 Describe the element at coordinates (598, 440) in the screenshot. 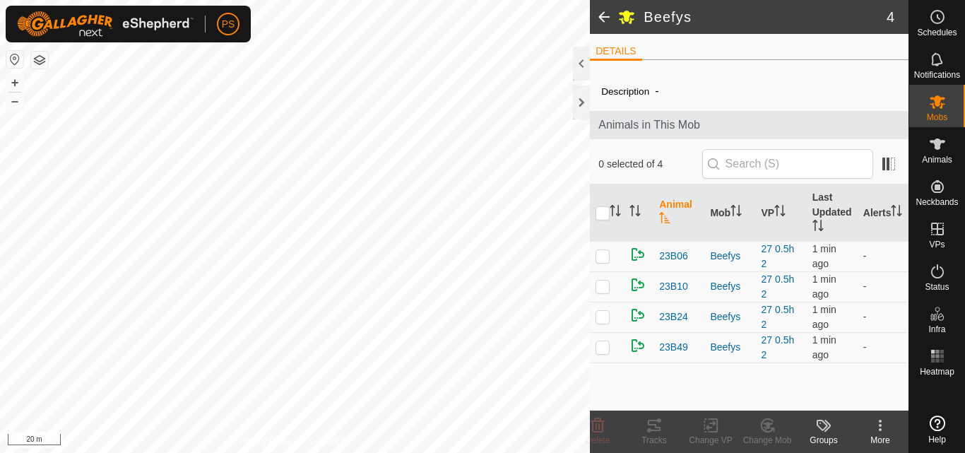

I see `span: Delete` at that location.